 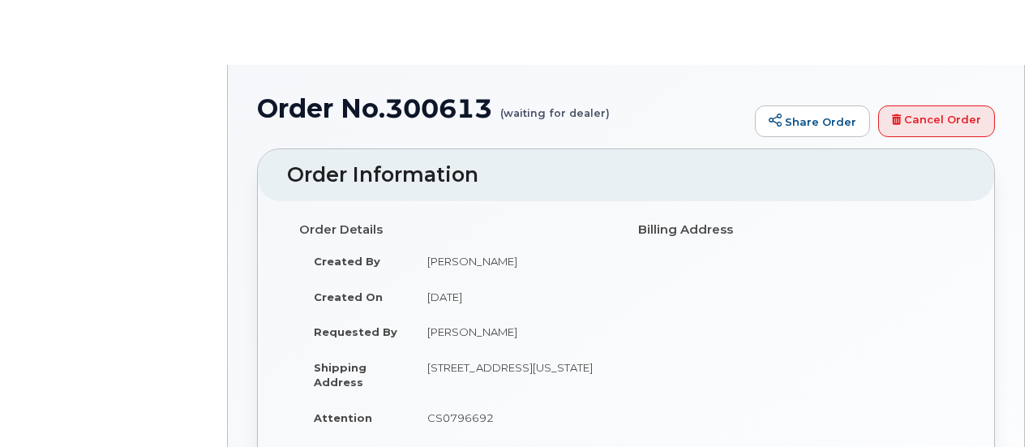 I want to click on td: CS0796692, so click(x=513, y=418).